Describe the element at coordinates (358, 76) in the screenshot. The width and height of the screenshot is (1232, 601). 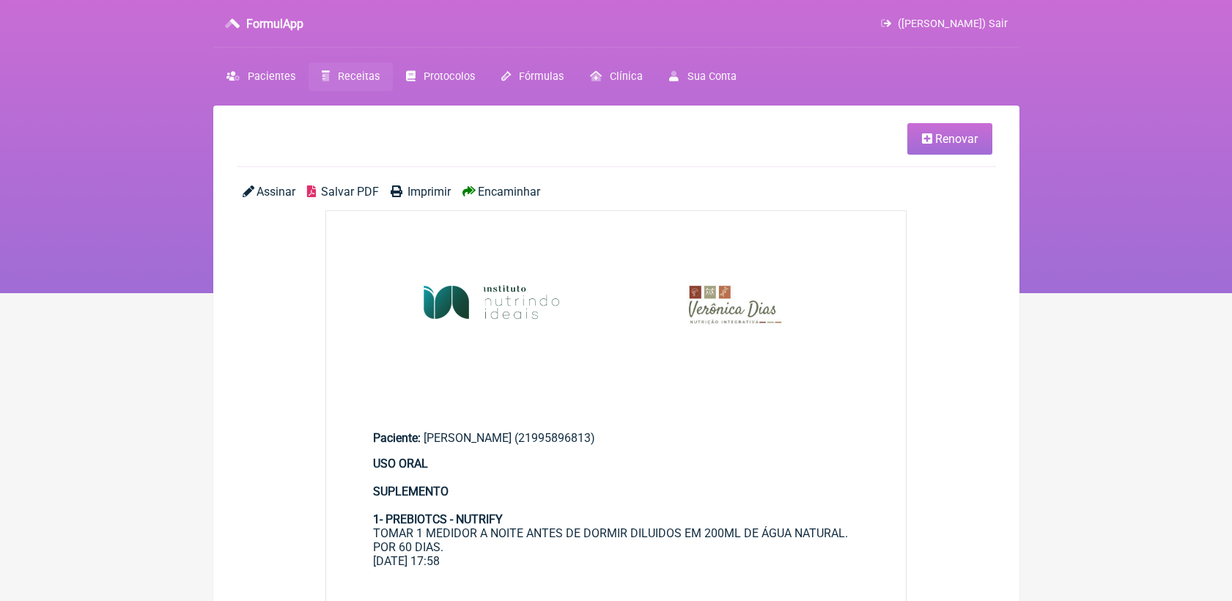
I see `span: Receitas` at that location.